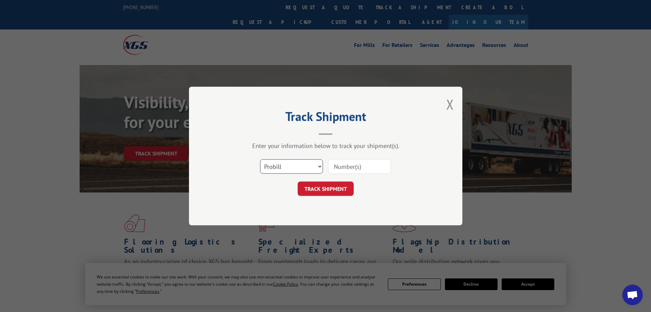 This screenshot has height=312, width=651. Describe the element at coordinates (326, 118) in the screenshot. I see `h2: Track Shipment` at that location.